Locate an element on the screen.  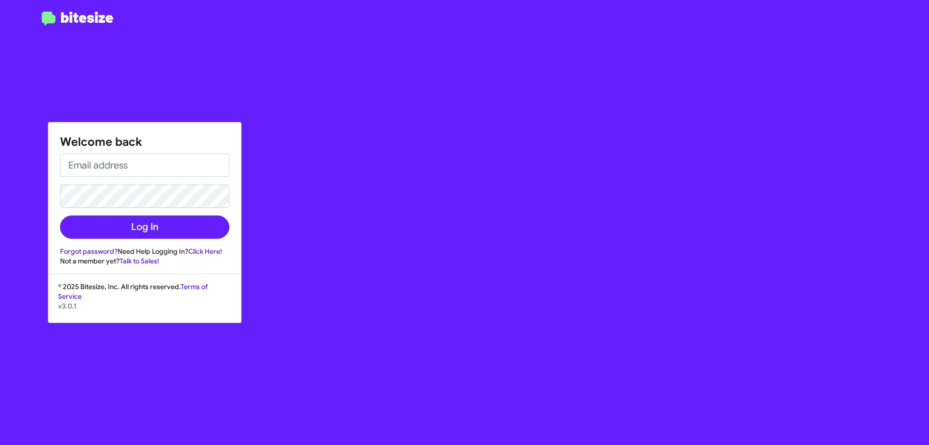
input: Email address is located at coordinates (145, 165).